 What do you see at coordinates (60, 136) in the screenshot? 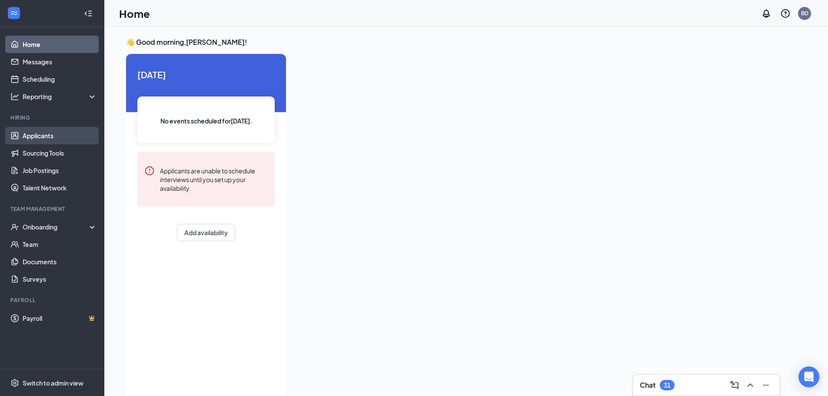
I see `a: Applicants` at bounding box center [60, 136].